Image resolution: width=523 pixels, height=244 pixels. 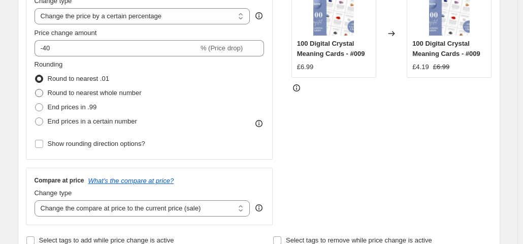 I want to click on span: Round to nearest whole number, so click(x=94, y=92).